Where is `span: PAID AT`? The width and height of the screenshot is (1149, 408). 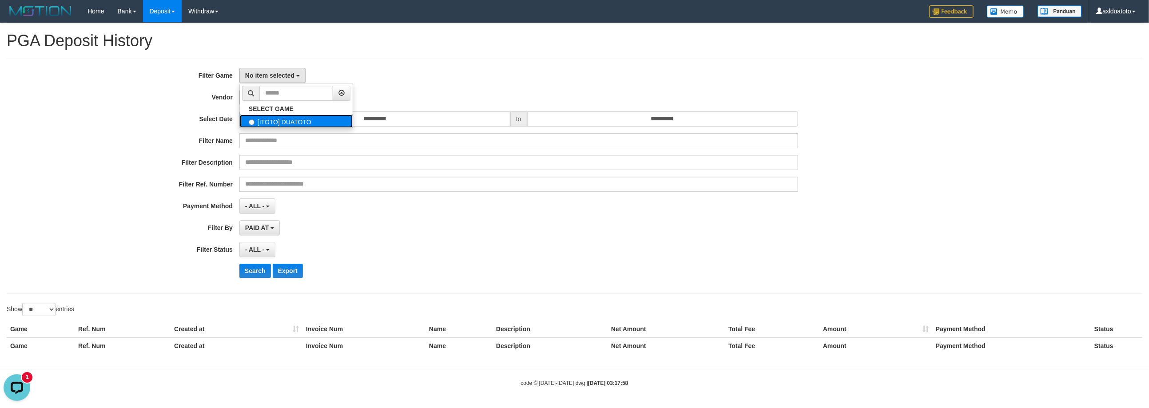
span: PAID AT is located at coordinates (257, 228).